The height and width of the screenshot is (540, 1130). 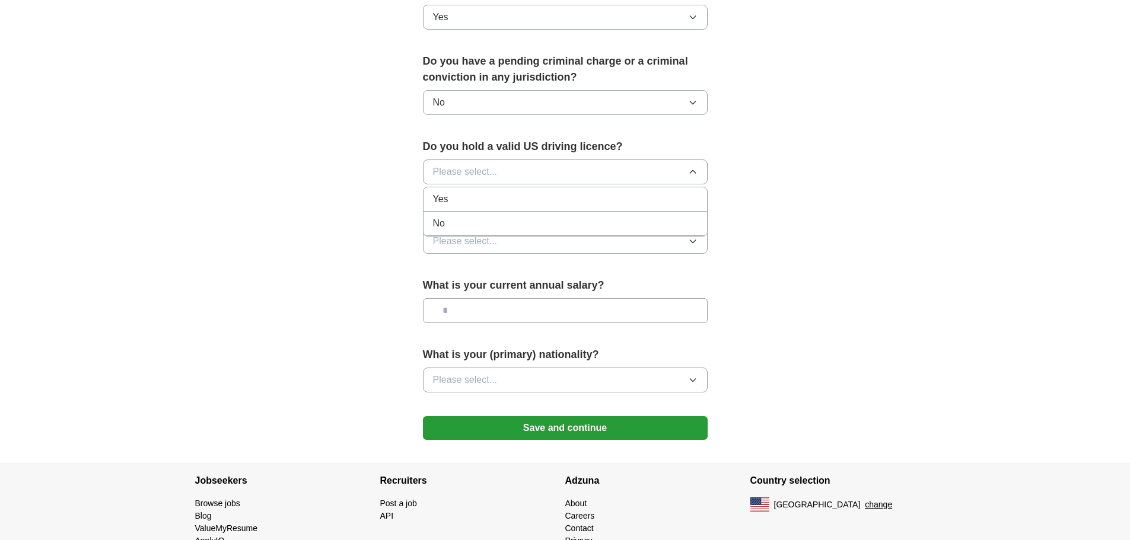 What do you see at coordinates (387, 516) in the screenshot?
I see `a: API` at bounding box center [387, 516].